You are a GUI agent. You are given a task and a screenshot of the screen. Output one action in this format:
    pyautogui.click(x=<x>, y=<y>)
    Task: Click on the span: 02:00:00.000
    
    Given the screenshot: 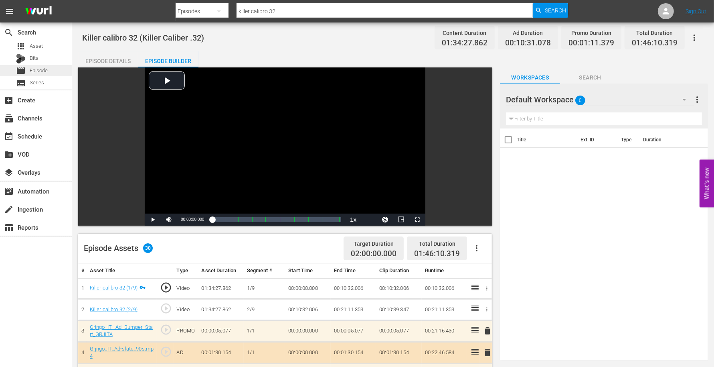 What is the action you would take?
    pyautogui.click(x=374, y=254)
    